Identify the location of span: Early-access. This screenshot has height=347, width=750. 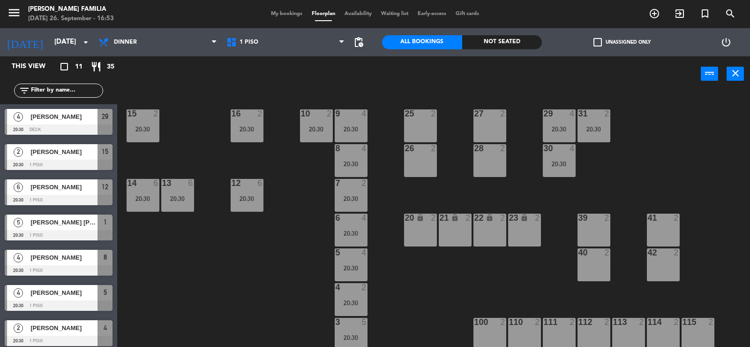
(432, 14).